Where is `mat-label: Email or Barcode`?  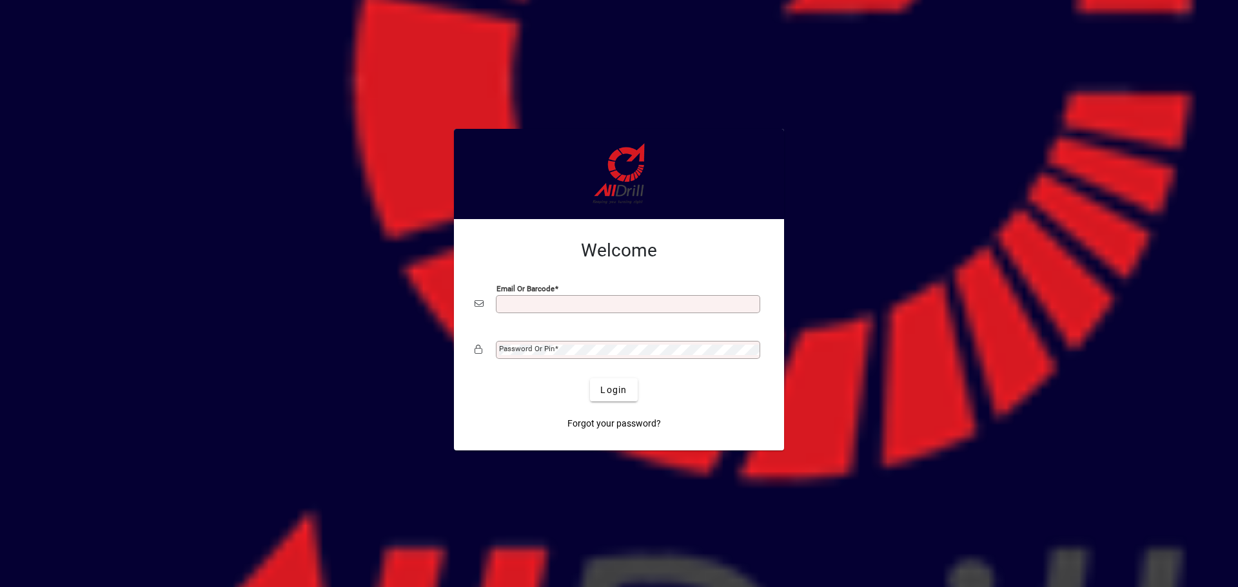
mat-label: Email or Barcode is located at coordinates (526, 289).